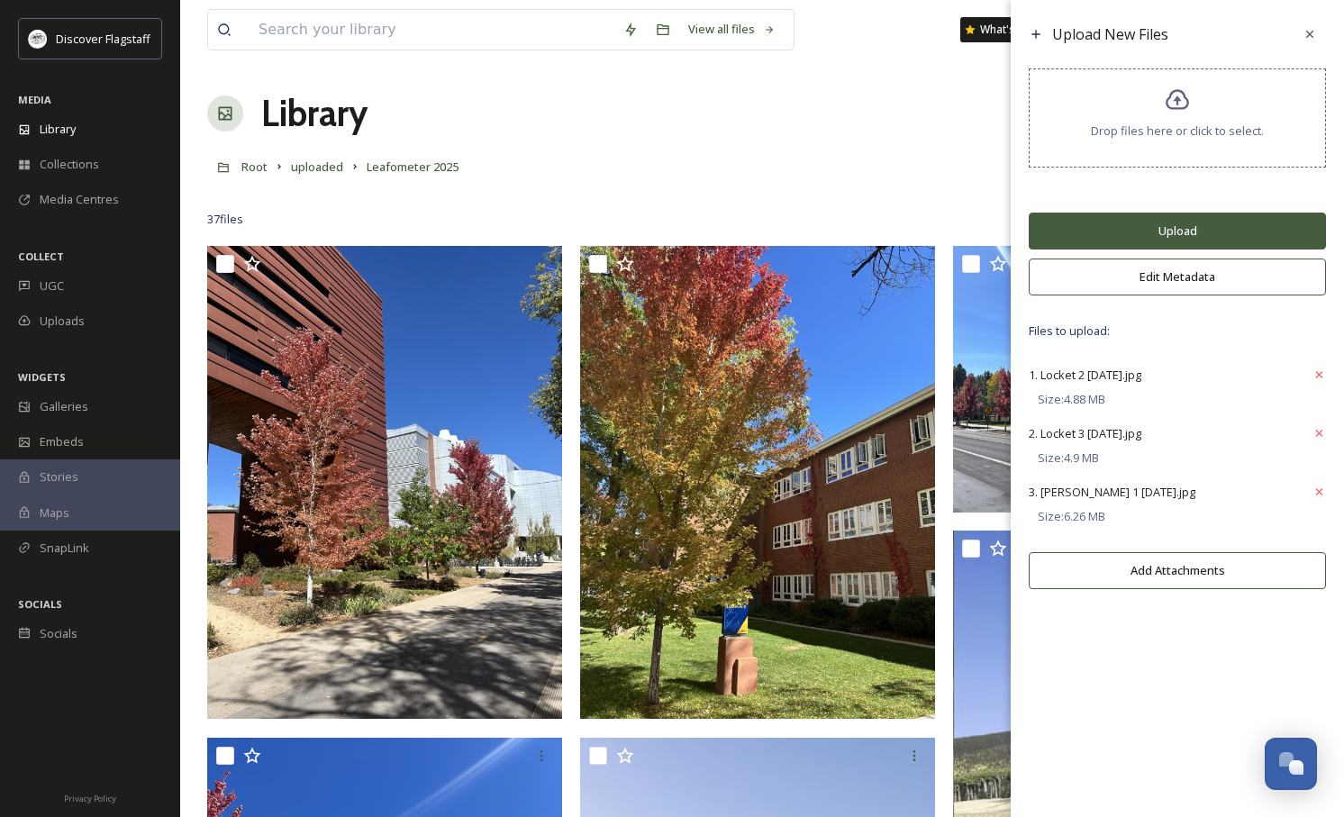  What do you see at coordinates (1177, 277) in the screenshot?
I see `button: Edit Metadata` at bounding box center [1177, 277].